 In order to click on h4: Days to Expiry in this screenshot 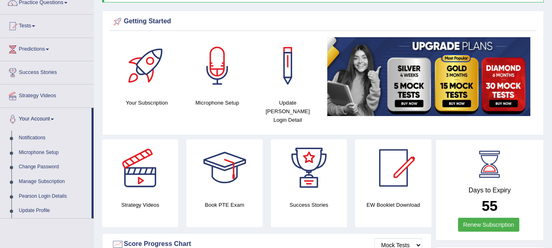, I will do `click(490, 191)`.